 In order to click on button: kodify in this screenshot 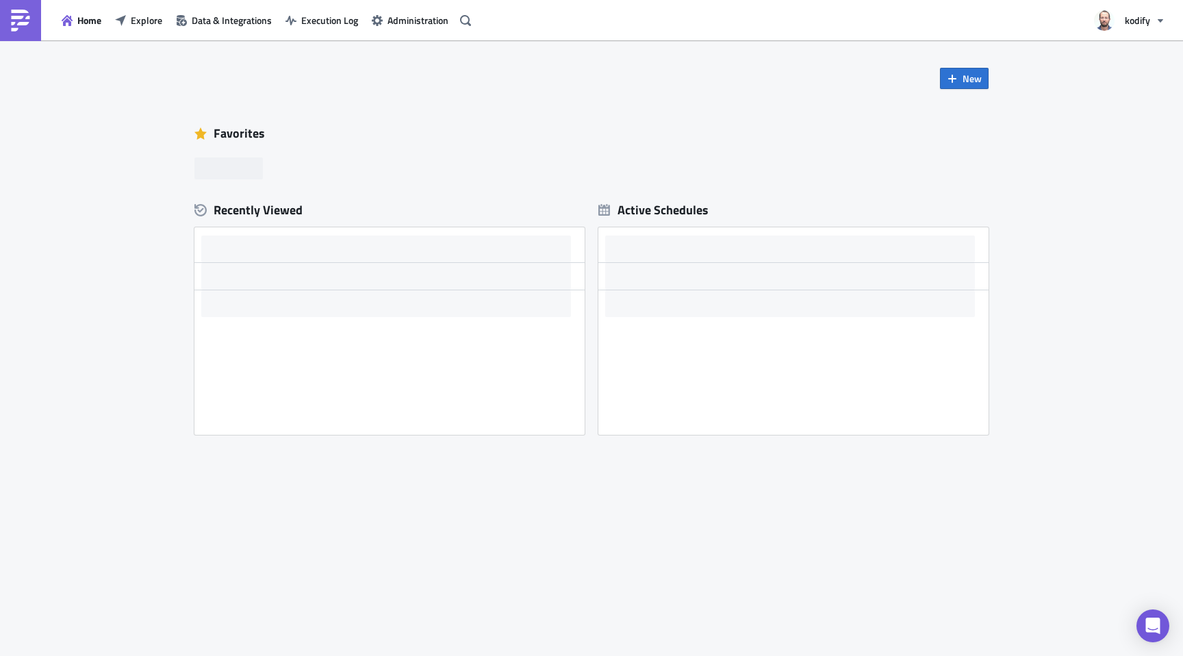, I will do `click(1129, 21)`.